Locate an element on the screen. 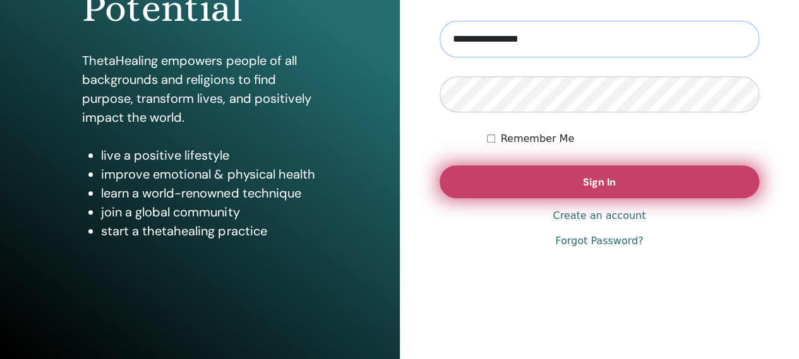 The height and width of the screenshot is (359, 799). label: Remember Me is located at coordinates (537, 139).